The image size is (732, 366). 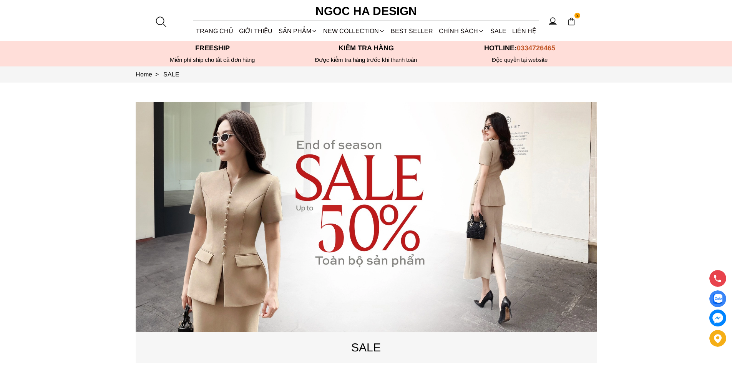 I want to click on font: Kiểm tra hàng, so click(x=366, y=48).